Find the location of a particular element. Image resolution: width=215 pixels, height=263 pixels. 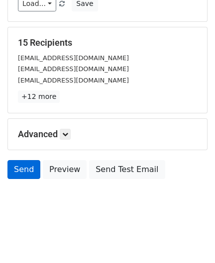

div: Chat Widget is located at coordinates (190, 239).